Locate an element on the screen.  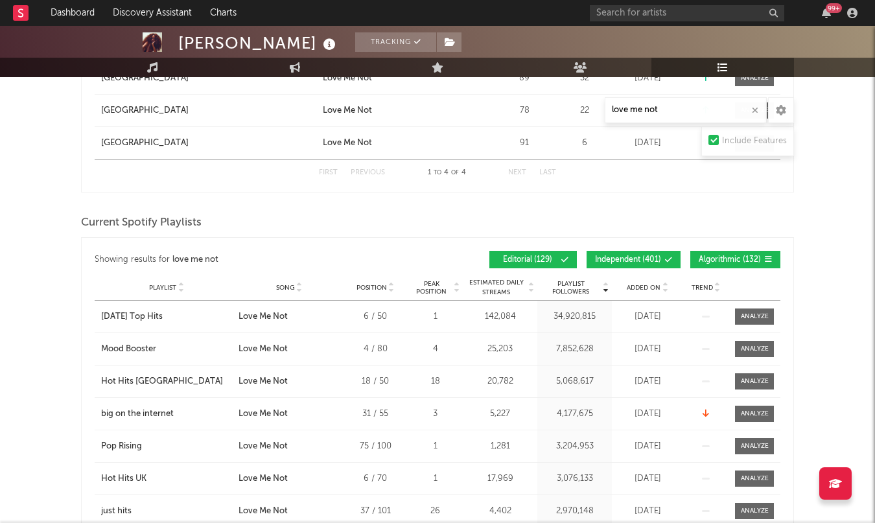
span: Song is located at coordinates (285, 288).